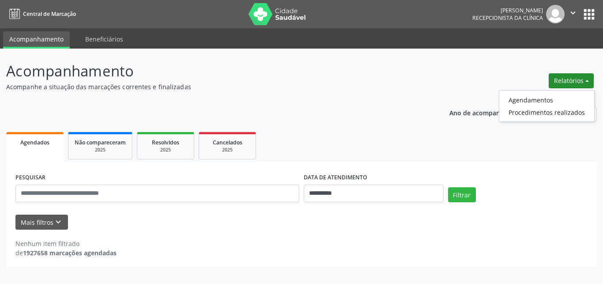  What do you see at coordinates (35, 142) in the screenshot?
I see `span: Agendados` at bounding box center [35, 142].